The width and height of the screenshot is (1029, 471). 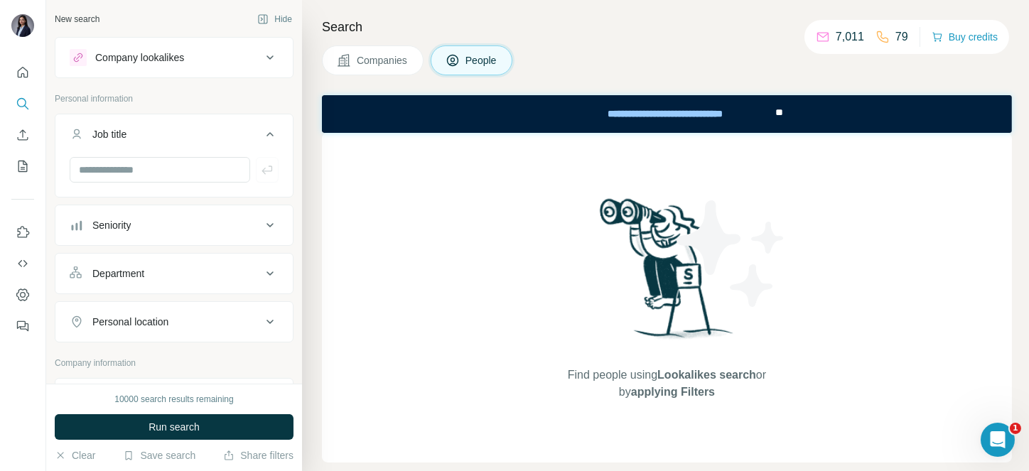 What do you see at coordinates (112, 225) in the screenshot?
I see `div: Seniority` at bounding box center [112, 225].